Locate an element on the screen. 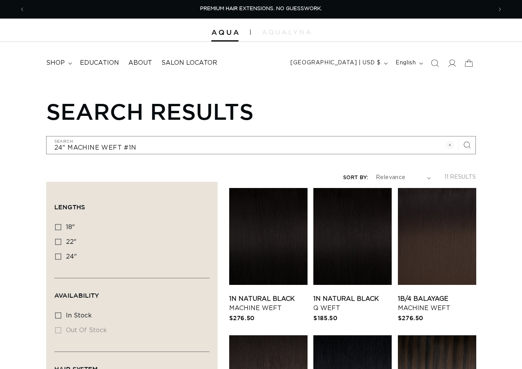 The width and height of the screenshot is (522, 369). span: 24" is located at coordinates (71, 257).